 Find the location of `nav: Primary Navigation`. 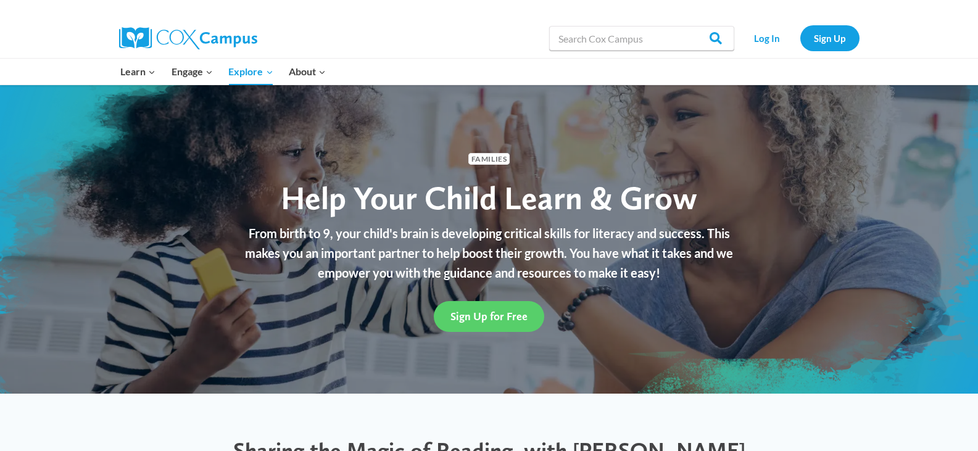

nav: Primary Navigation is located at coordinates (223, 72).